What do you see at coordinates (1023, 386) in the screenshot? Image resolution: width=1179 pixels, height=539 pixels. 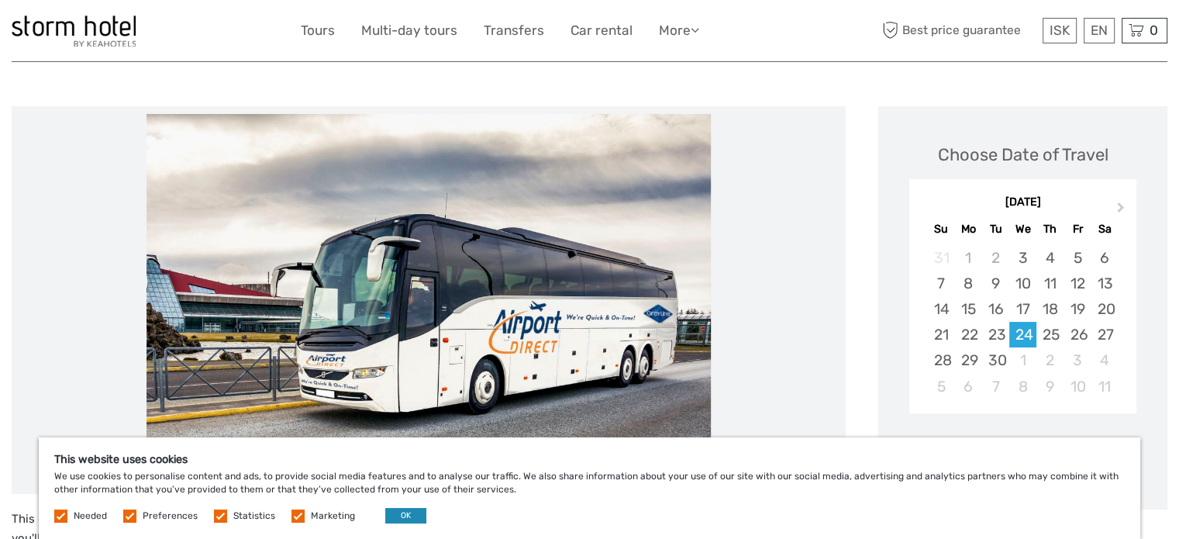 I see `div: Choose Wednesday, October 8th, 2025` at bounding box center [1023, 386].